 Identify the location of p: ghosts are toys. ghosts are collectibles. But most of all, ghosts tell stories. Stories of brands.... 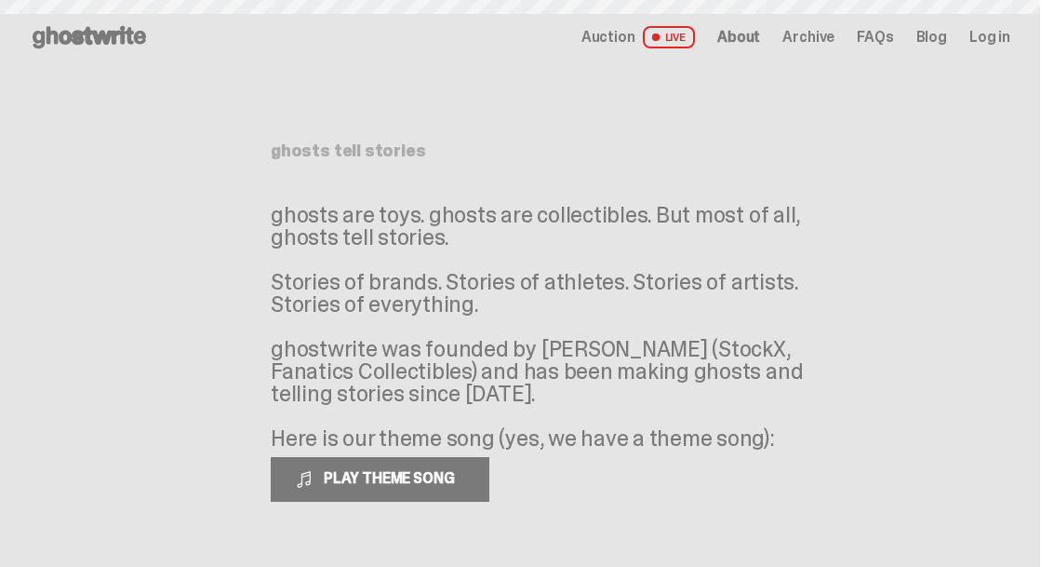
(550, 327).